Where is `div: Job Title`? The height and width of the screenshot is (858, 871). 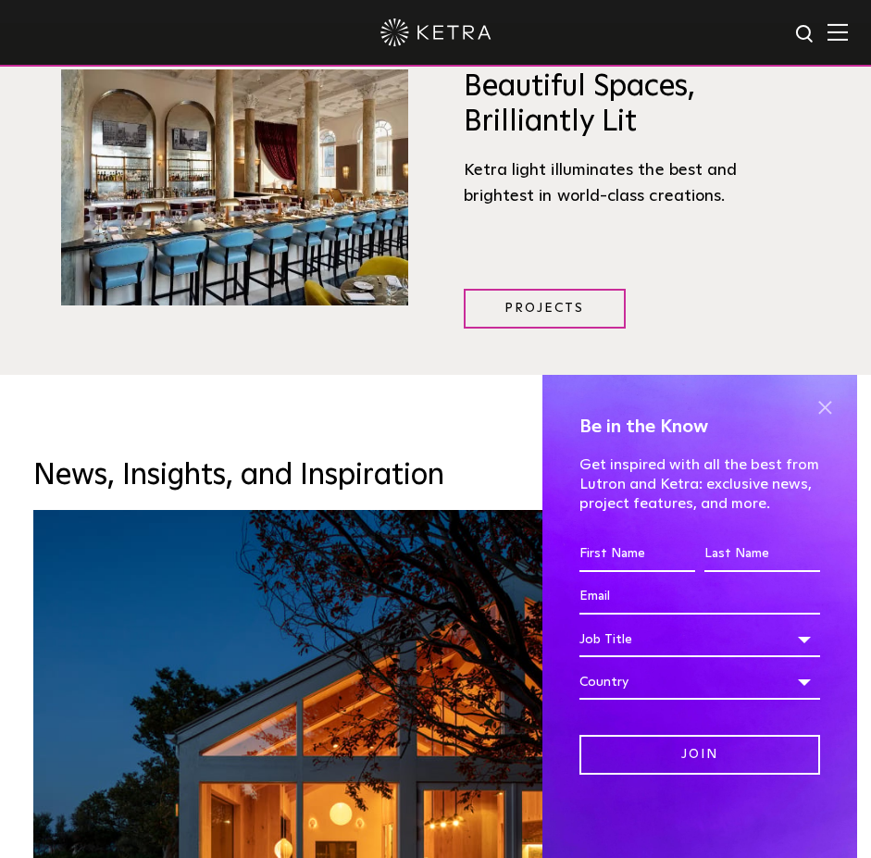
div: Job Title is located at coordinates (699, 639).